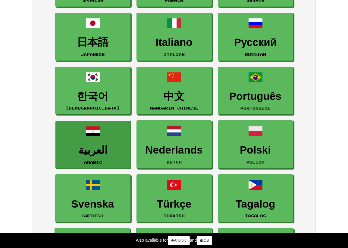 This screenshot has height=248, width=348. Describe the element at coordinates (93, 36) in the screenshot. I see `a: 日本語Japanese` at that location.